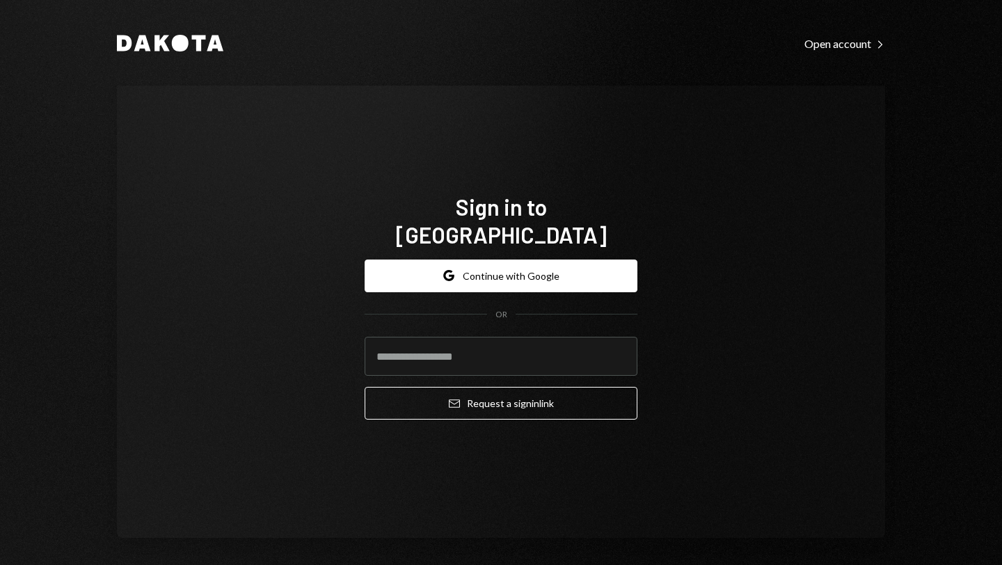 This screenshot has height=565, width=1002. I want to click on button: Request a signinlink, so click(501, 403).